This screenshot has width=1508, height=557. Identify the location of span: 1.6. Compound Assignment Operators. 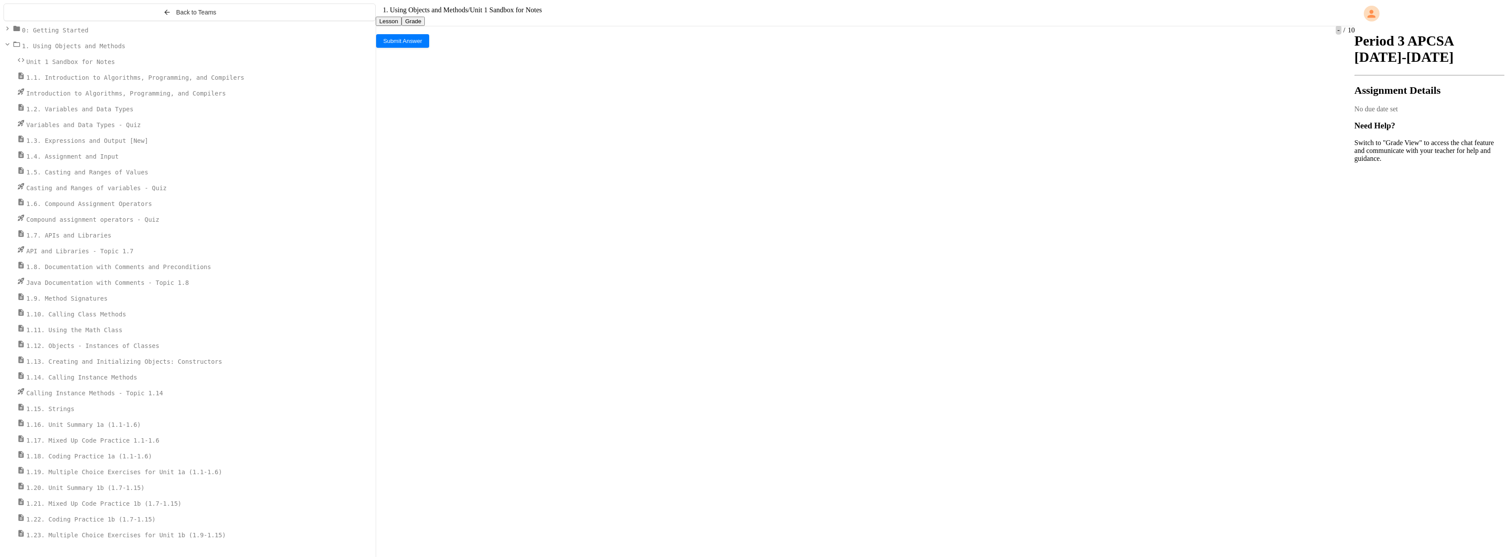
(89, 204).